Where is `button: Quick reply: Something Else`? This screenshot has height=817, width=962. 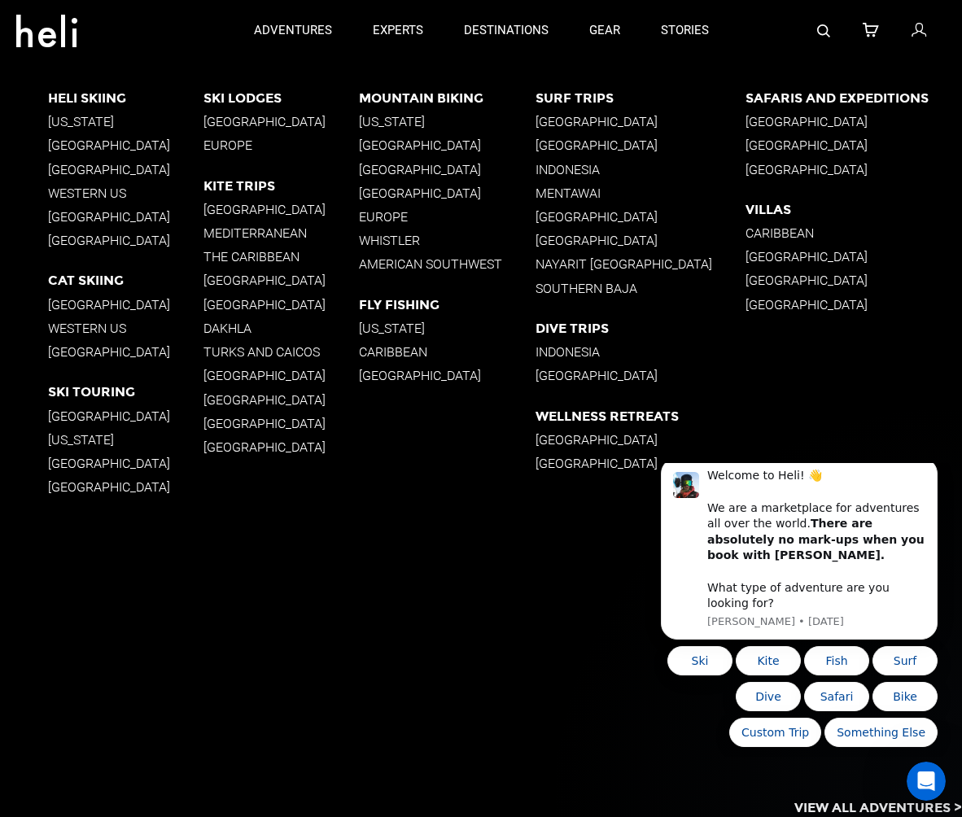
button: Quick reply: Something Else is located at coordinates (244, 269).